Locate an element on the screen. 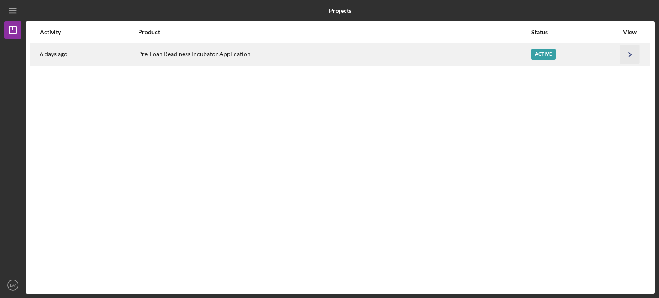  div: Active is located at coordinates (543, 54).